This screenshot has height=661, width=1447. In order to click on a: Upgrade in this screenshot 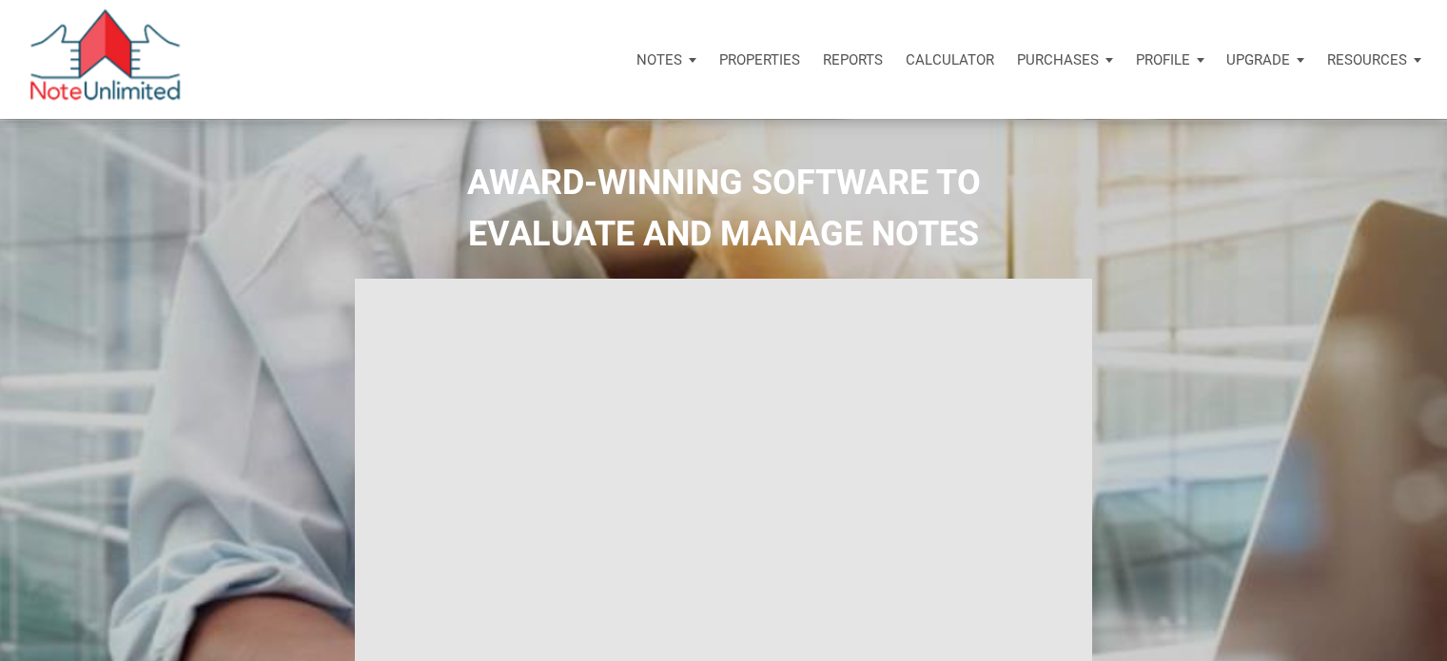, I will do `click(1265, 60)`.